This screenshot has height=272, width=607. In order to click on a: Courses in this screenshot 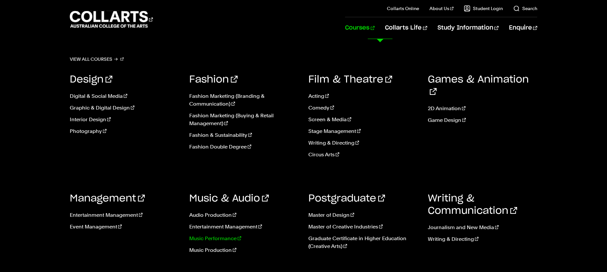, I will do `click(360, 28)`.